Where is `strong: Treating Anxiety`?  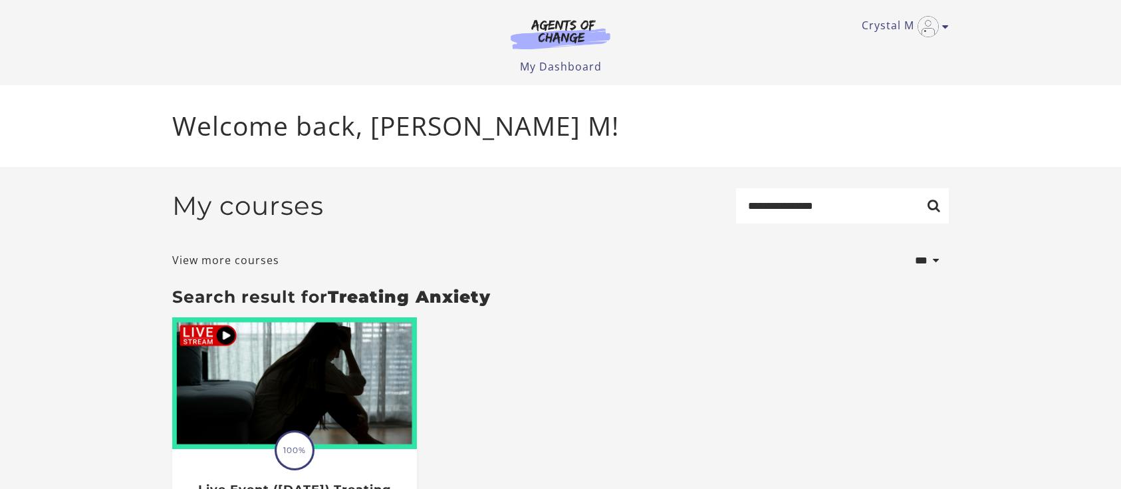
strong: Treating Anxiety is located at coordinates (409, 297).